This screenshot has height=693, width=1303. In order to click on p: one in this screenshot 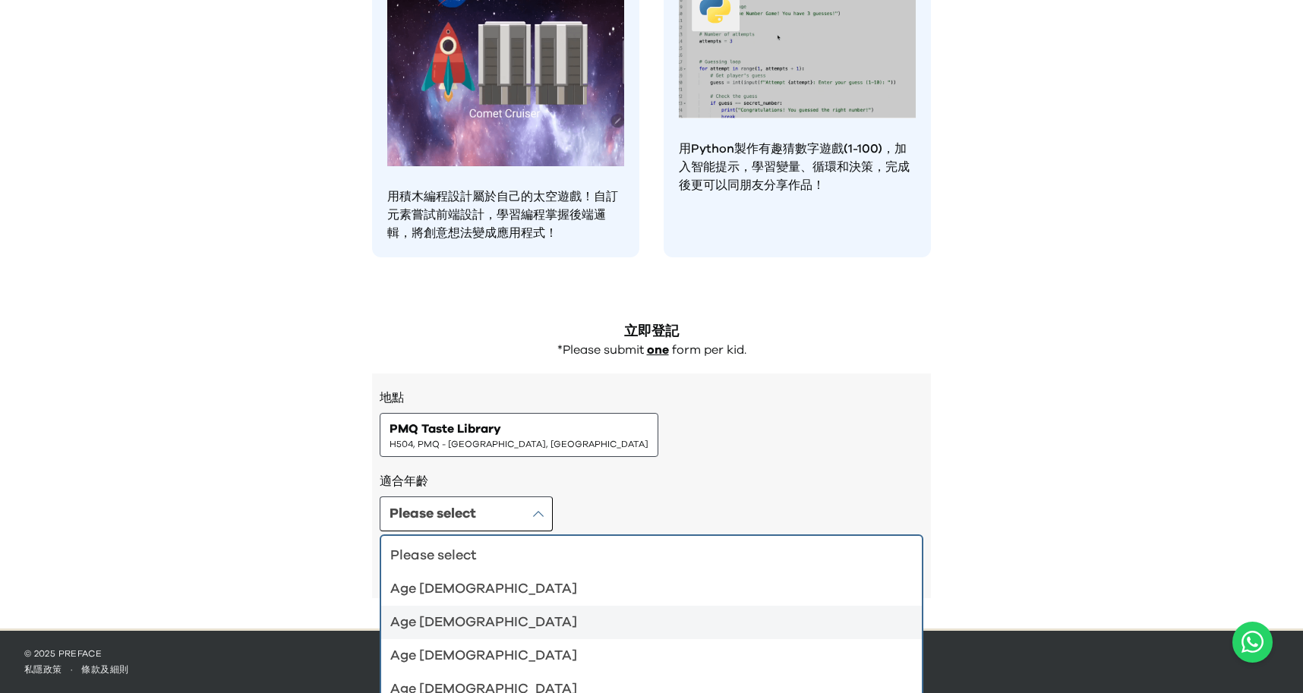, I will do `click(658, 350)`.